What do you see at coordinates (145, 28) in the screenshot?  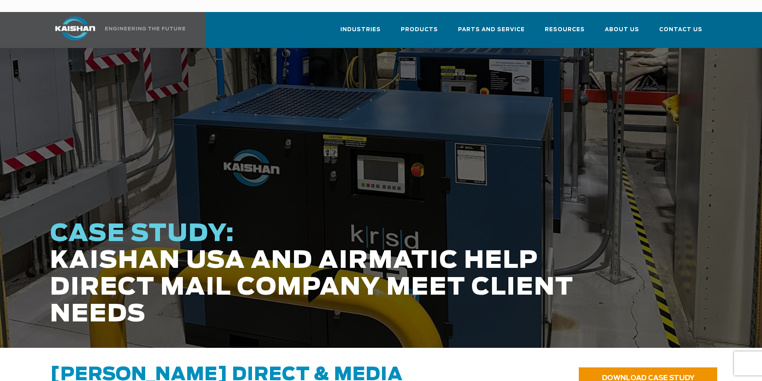 I see `img: Engineering the future` at bounding box center [145, 28].